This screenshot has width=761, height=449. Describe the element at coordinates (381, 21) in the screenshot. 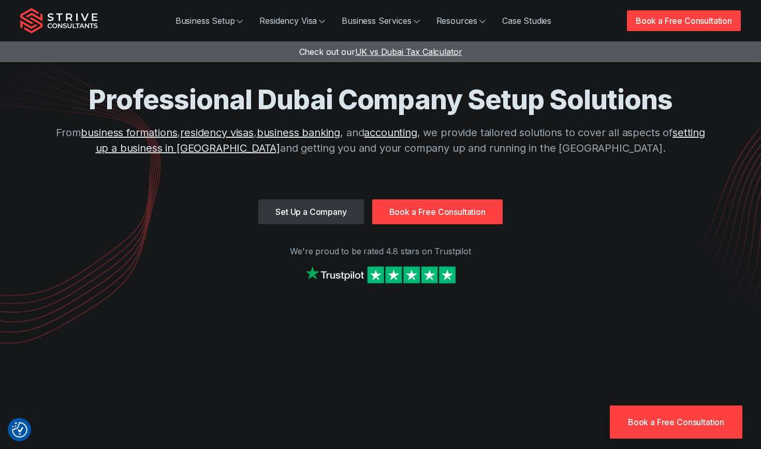

I see `a: Business Services` at that location.